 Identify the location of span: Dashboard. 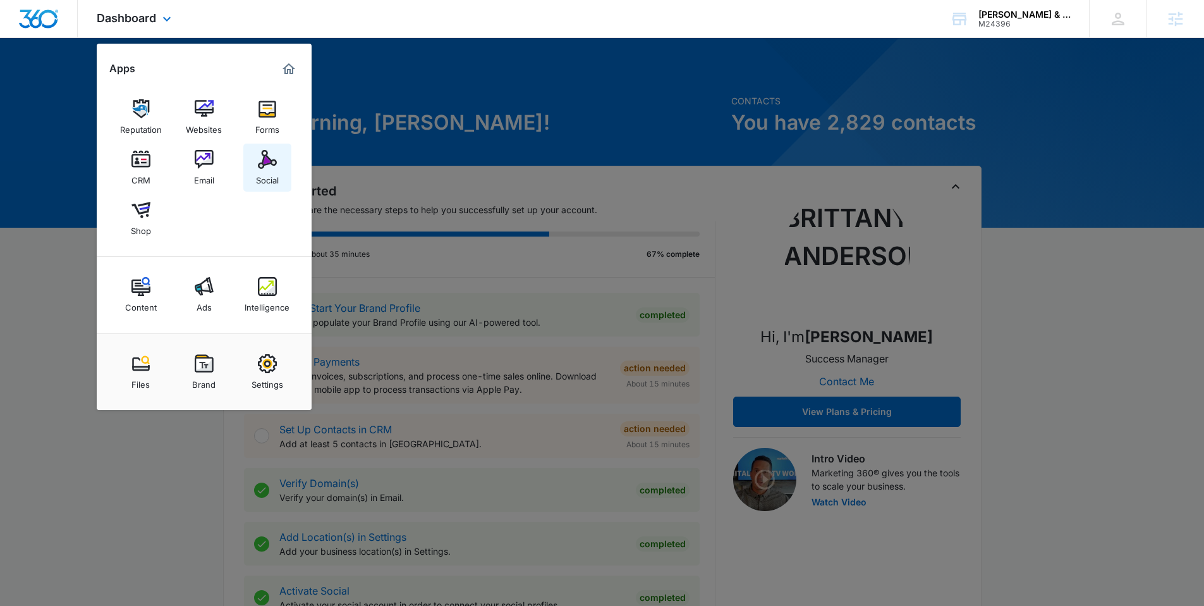
(126, 18).